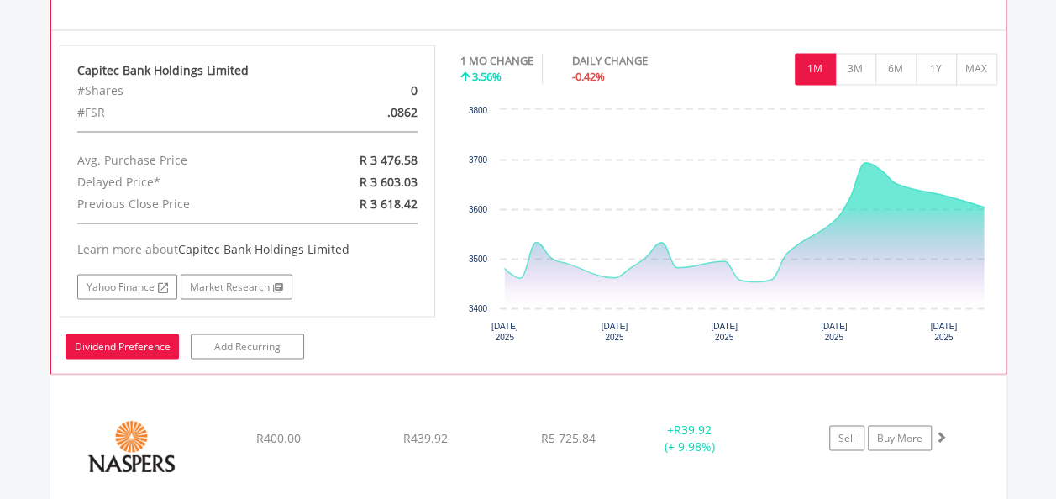 The width and height of the screenshot is (1056, 499). I want to click on div: #FSR, so click(187, 112).